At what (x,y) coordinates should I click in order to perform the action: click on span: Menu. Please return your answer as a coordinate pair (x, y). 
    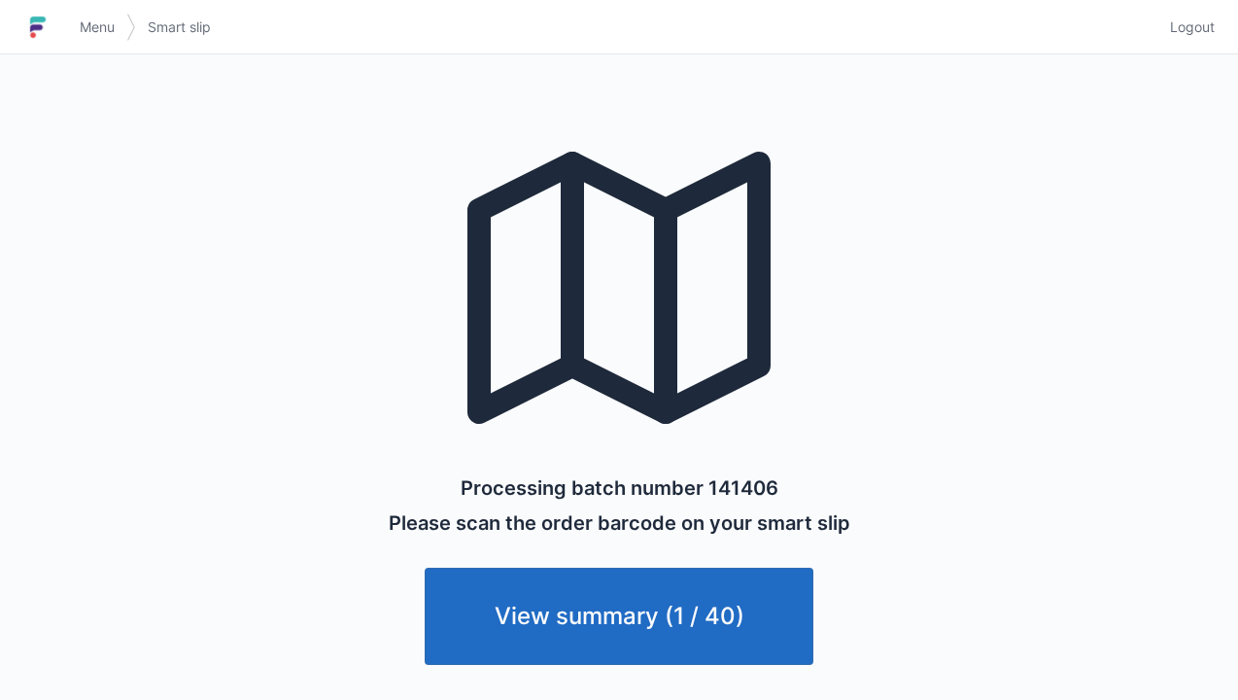
    Looking at the image, I should click on (97, 27).